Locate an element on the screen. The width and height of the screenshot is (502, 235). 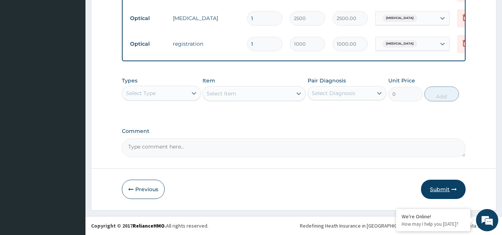
footer: All rights reserved. is located at coordinates (294, 226).